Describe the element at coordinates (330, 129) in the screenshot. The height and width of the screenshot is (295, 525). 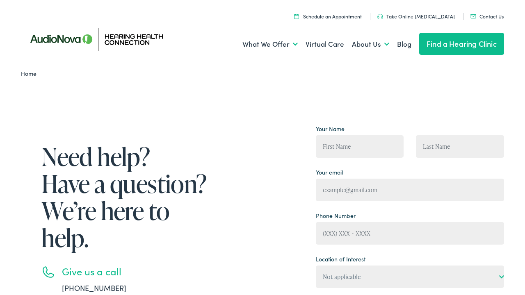
I see `label: Your Name` at that location.